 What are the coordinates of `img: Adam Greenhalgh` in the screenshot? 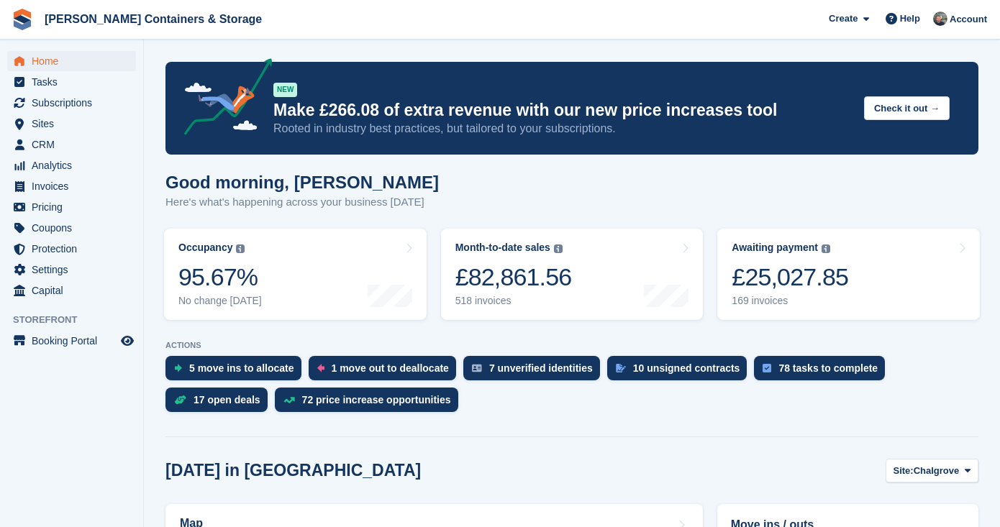 It's located at (940, 19).